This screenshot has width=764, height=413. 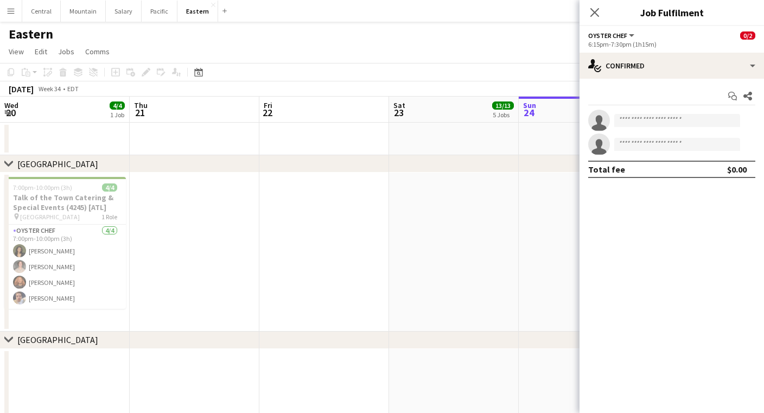 What do you see at coordinates (66, 52) in the screenshot?
I see `span: Jobs` at bounding box center [66, 52].